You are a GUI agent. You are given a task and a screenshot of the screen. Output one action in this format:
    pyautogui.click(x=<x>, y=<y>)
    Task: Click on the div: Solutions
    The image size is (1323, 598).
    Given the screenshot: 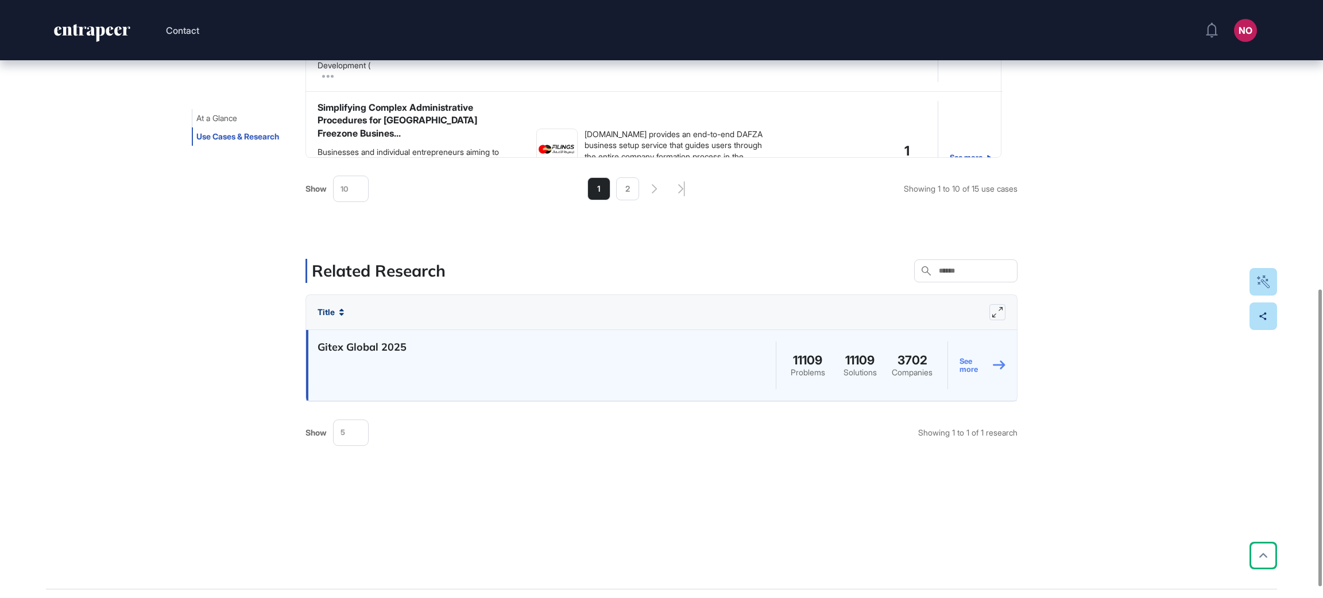 What is the action you would take?
    pyautogui.click(x=860, y=373)
    